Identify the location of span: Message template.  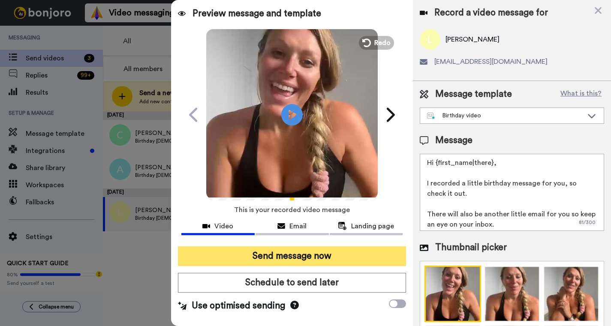
(473, 94).